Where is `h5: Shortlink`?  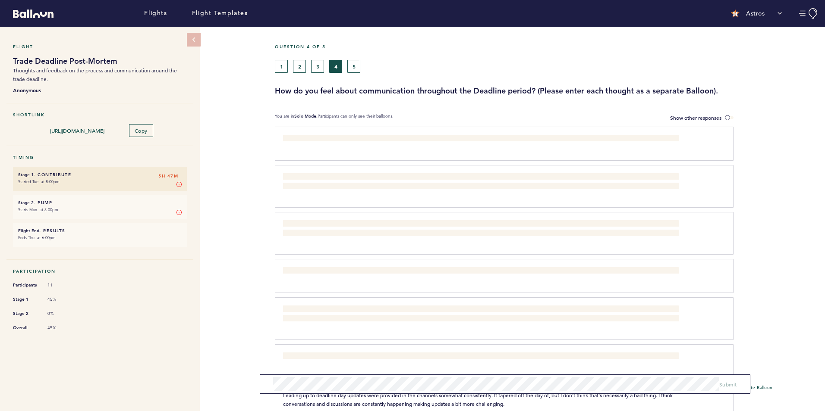 h5: Shortlink is located at coordinates (100, 115).